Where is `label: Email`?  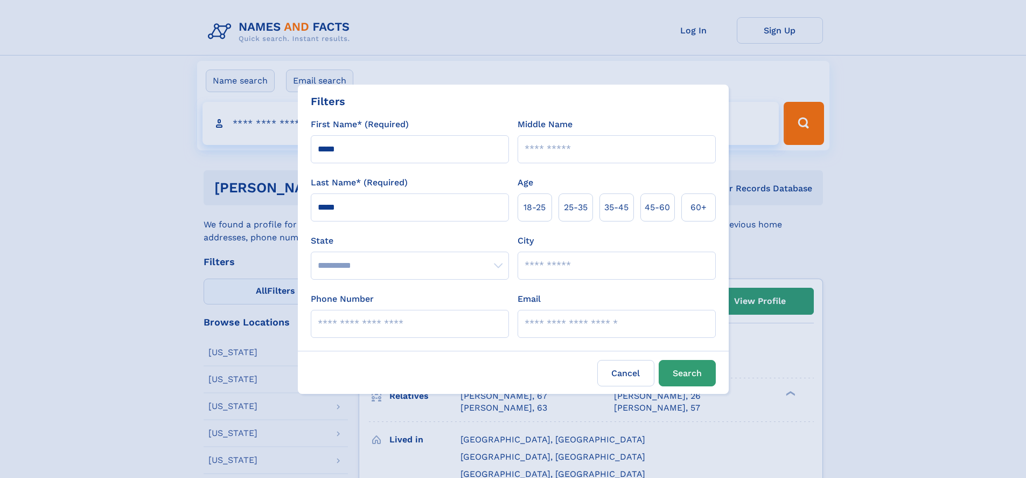
label: Email is located at coordinates (529, 299).